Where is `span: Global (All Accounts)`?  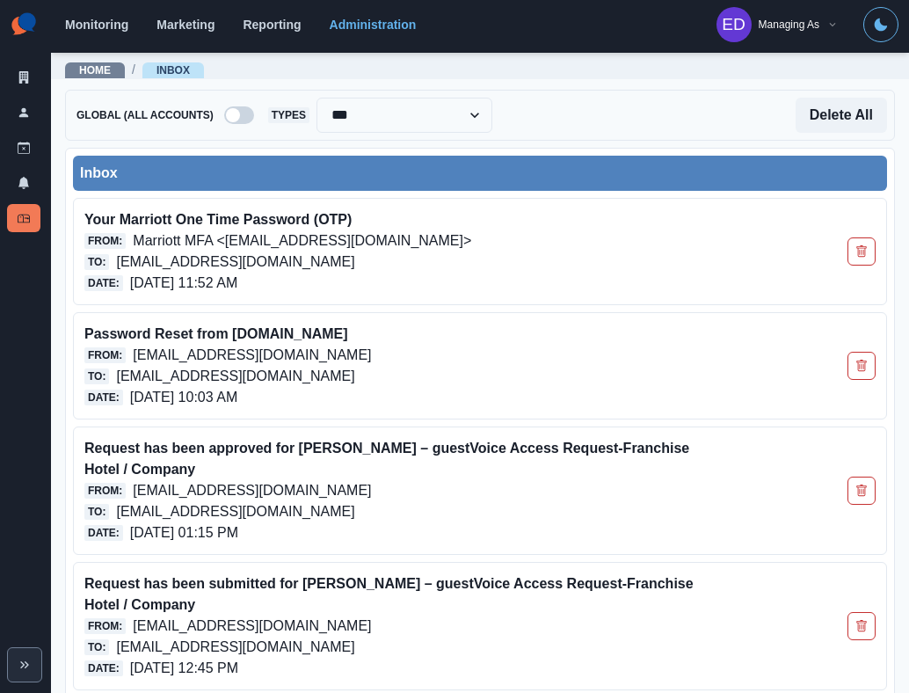 span: Global (All Accounts) is located at coordinates (145, 115).